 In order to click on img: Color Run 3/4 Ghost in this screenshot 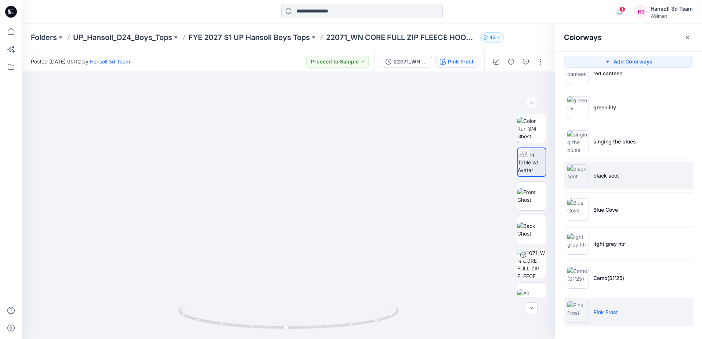, I will do `click(531, 128)`.